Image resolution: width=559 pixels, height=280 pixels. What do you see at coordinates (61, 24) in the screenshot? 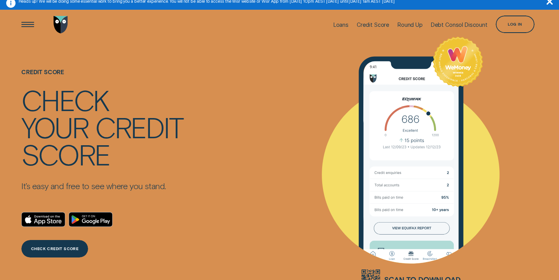
I see `a: Go to home page` at bounding box center [61, 24].